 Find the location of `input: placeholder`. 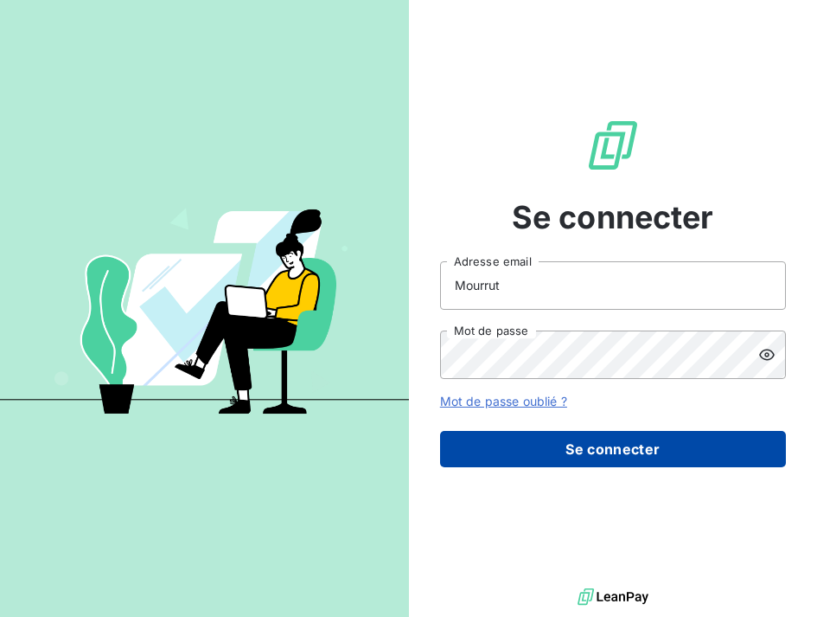

input: placeholder is located at coordinates (613, 285).